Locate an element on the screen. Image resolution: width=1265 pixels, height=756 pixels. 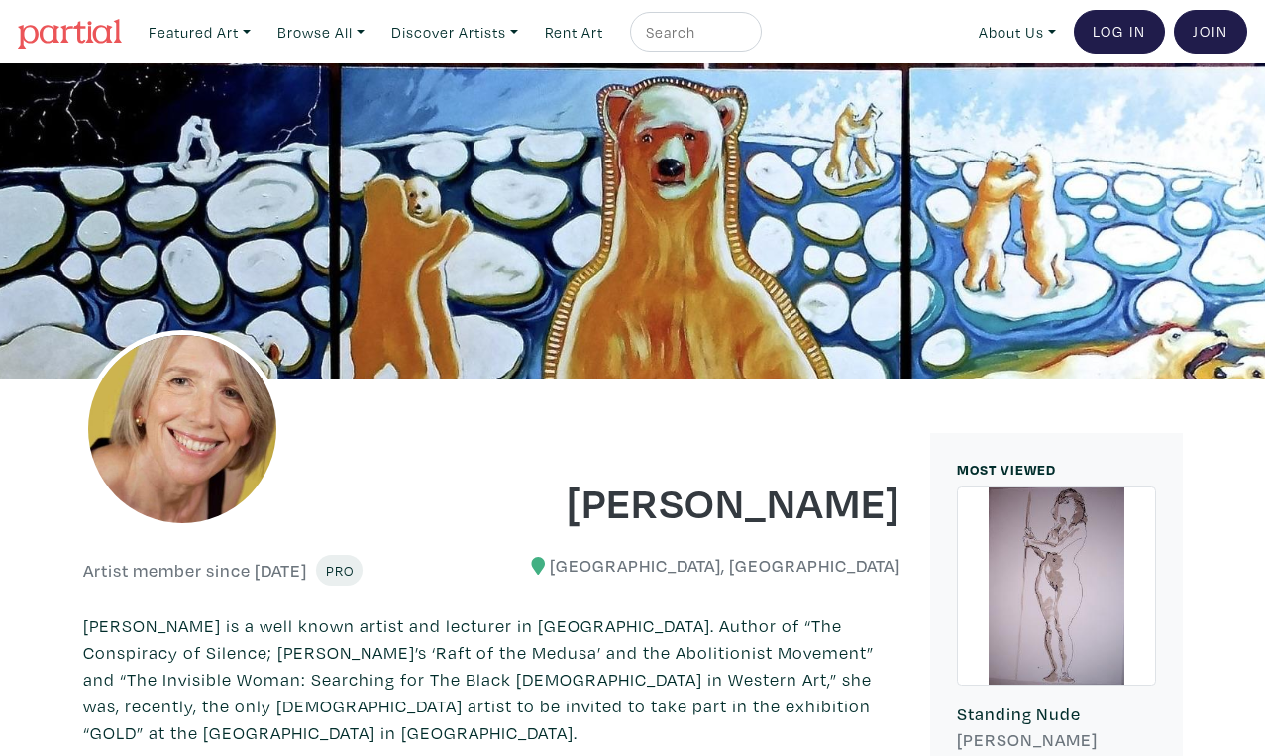
input: Search is located at coordinates (693, 32).